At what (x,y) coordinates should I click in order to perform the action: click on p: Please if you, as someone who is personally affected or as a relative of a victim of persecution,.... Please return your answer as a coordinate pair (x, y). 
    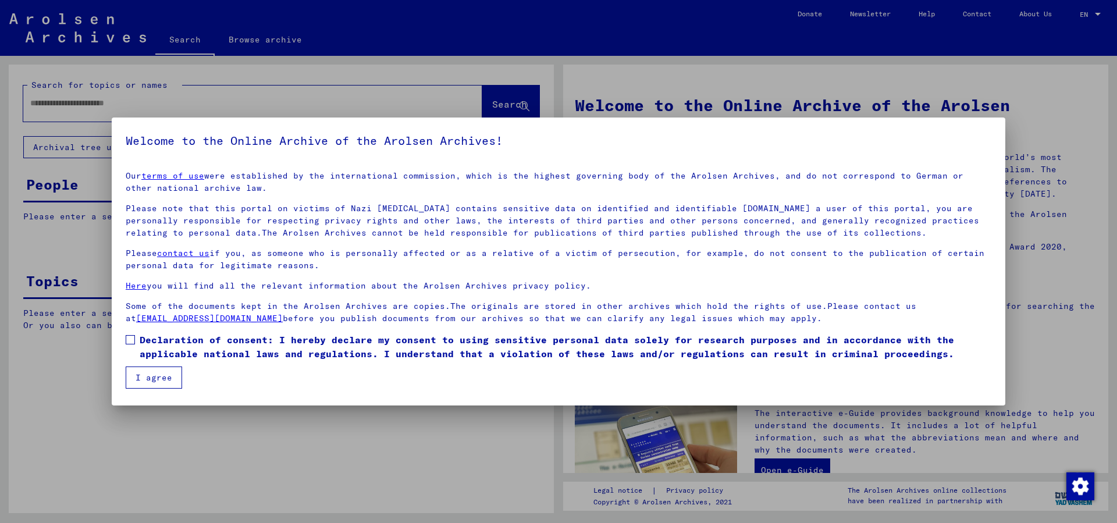
    Looking at the image, I should click on (558, 259).